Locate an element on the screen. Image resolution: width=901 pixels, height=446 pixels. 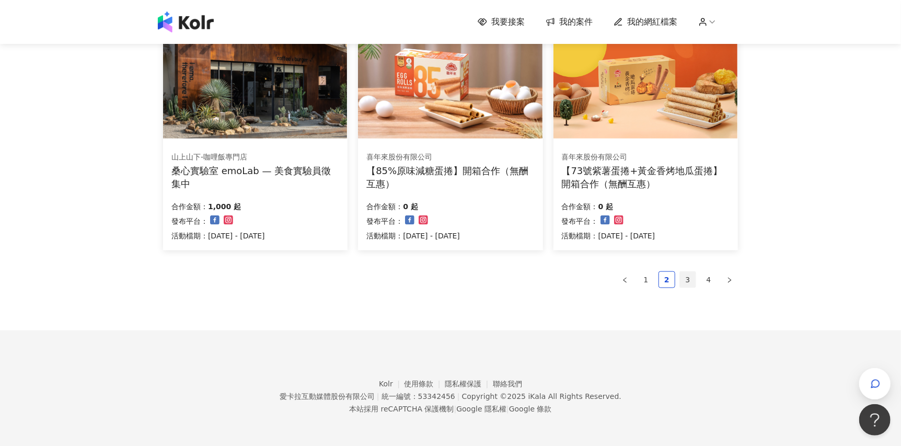
a: 3 is located at coordinates (688, 280).